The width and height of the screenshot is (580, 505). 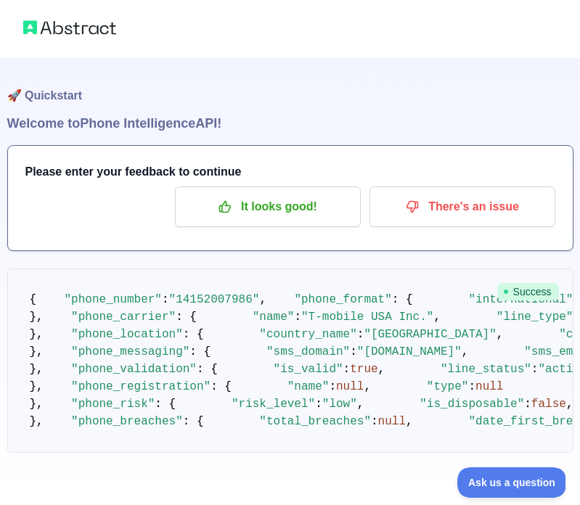 What do you see at coordinates (308, 352) in the screenshot?
I see `span: "sms_domain"` at bounding box center [308, 352].